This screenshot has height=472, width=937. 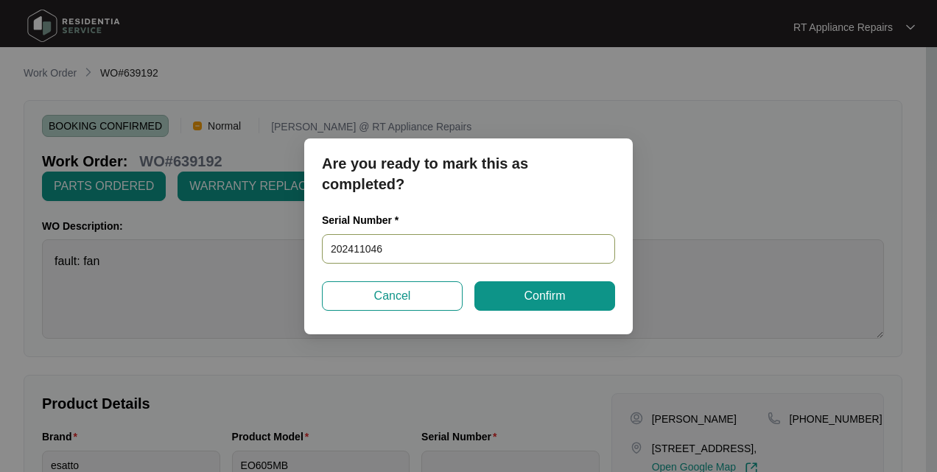 I want to click on span: Cancel, so click(x=393, y=296).